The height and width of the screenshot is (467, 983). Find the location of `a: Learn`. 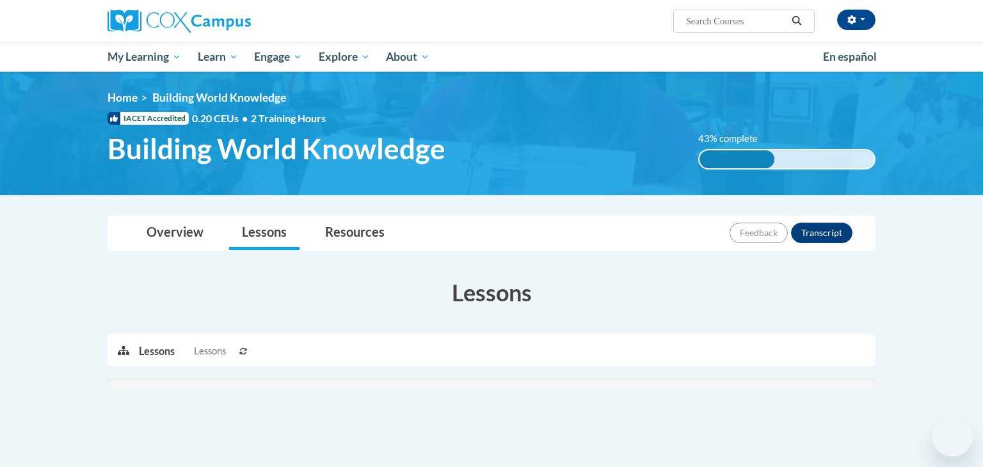

a: Learn is located at coordinates (218, 57).